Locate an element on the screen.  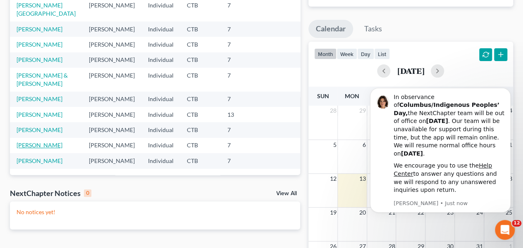
span: Mon is located at coordinates (352, 96).